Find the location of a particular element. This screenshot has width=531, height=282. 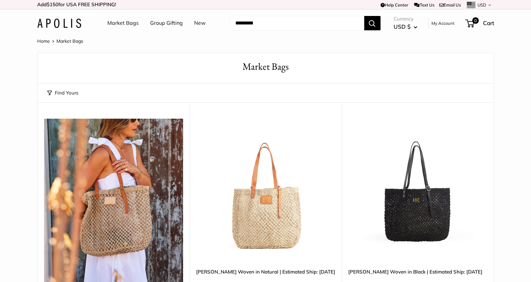

span: Market Bags is located at coordinates (70, 41).